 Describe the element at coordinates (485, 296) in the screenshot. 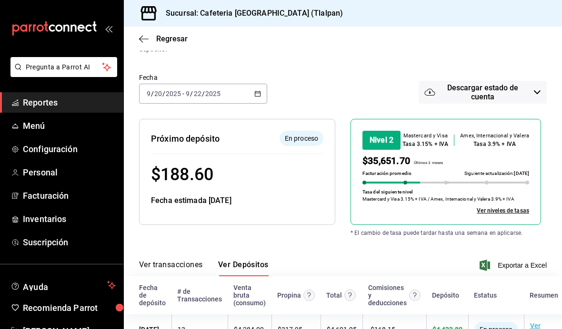

I see `div: Estatus` at that location.